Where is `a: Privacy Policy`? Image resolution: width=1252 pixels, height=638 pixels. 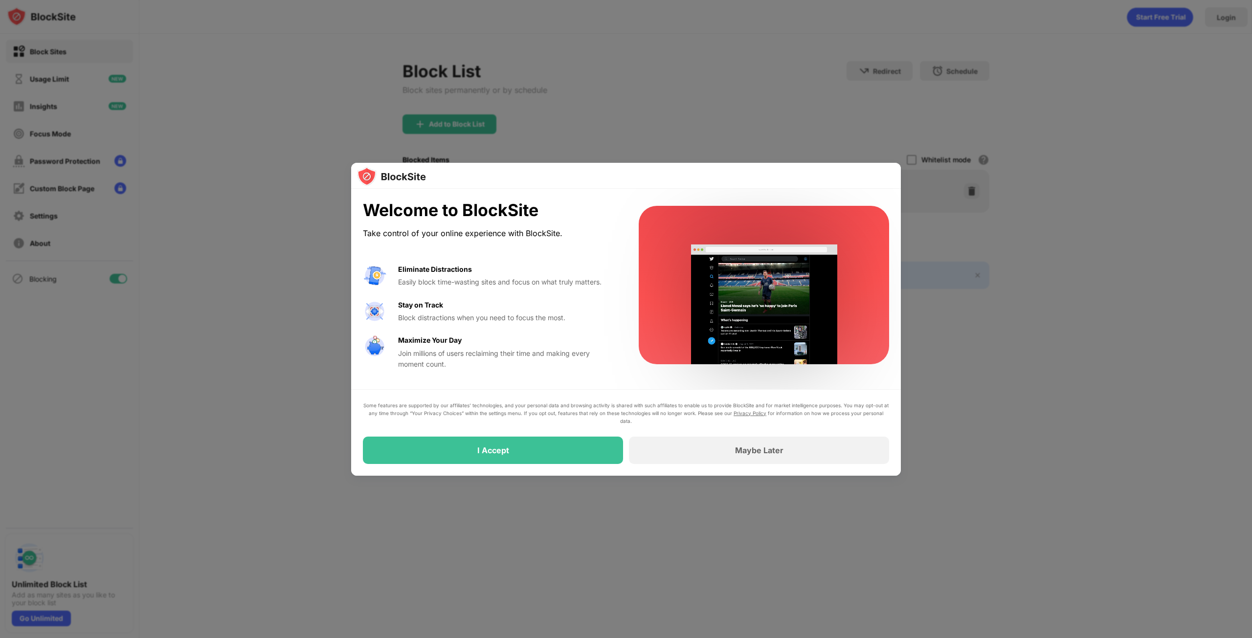 a: Privacy Policy is located at coordinates (750, 413).